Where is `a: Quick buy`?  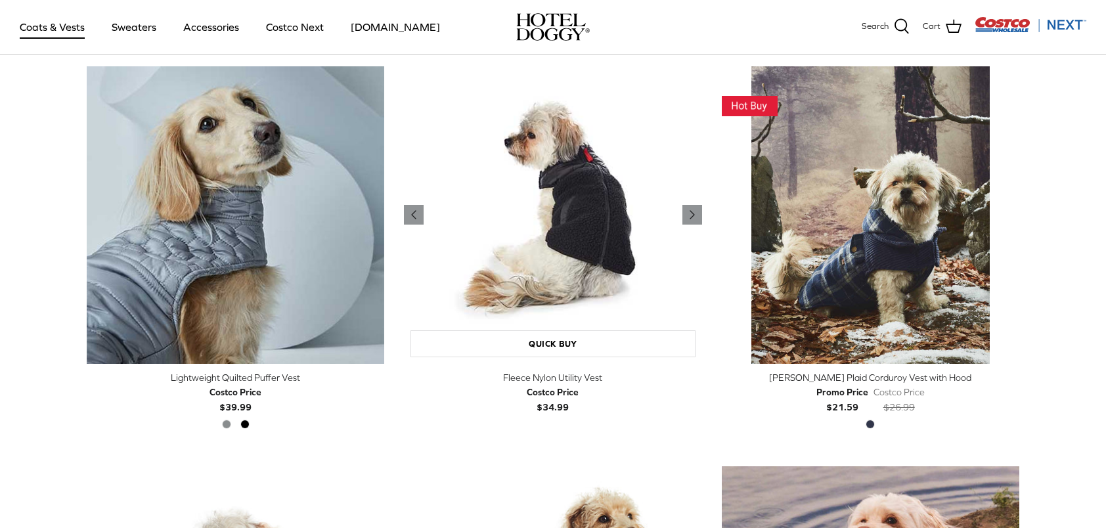
a: Quick buy is located at coordinates (552, 343).